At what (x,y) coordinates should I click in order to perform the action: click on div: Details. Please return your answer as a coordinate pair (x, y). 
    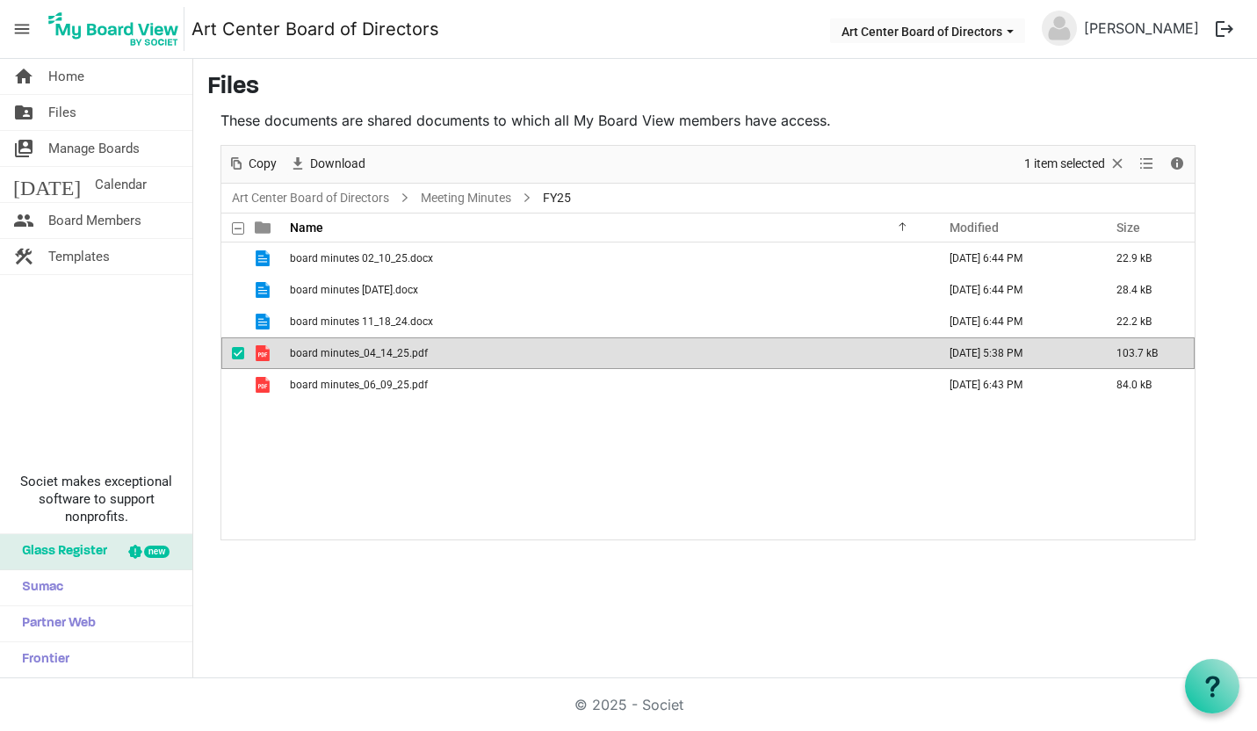
    Looking at the image, I should click on (1177, 164).